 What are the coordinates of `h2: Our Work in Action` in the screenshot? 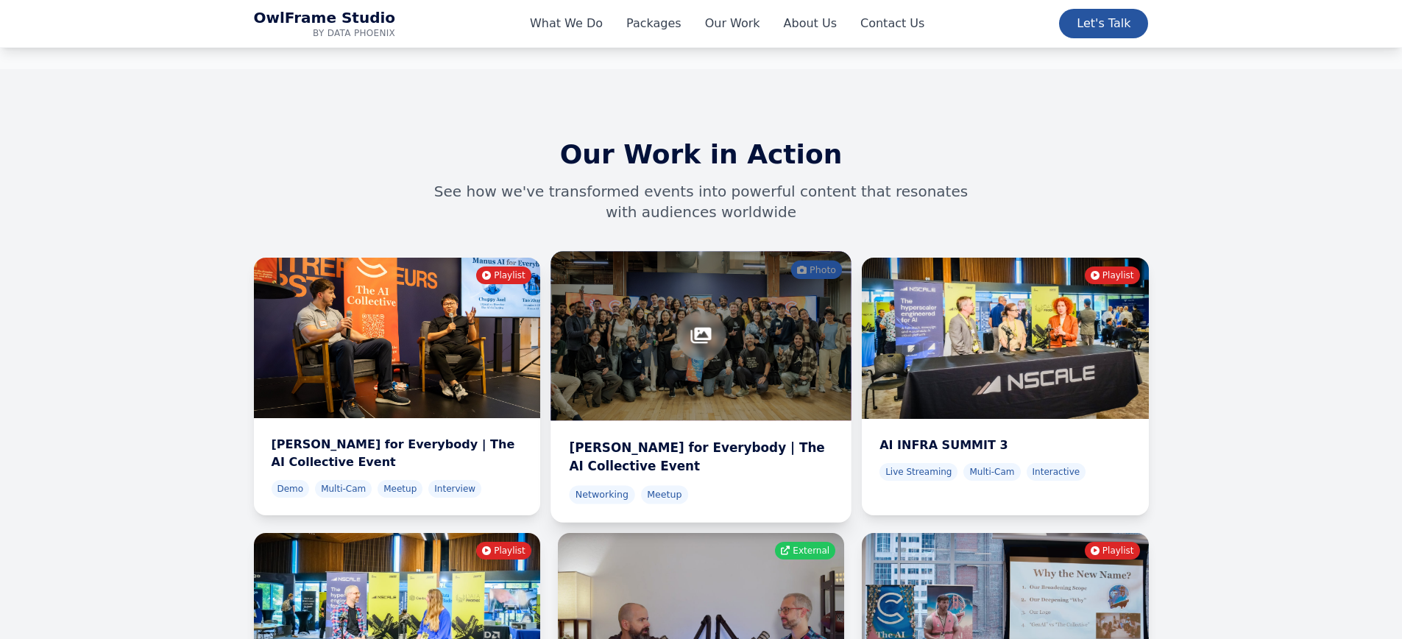 It's located at (701, 155).